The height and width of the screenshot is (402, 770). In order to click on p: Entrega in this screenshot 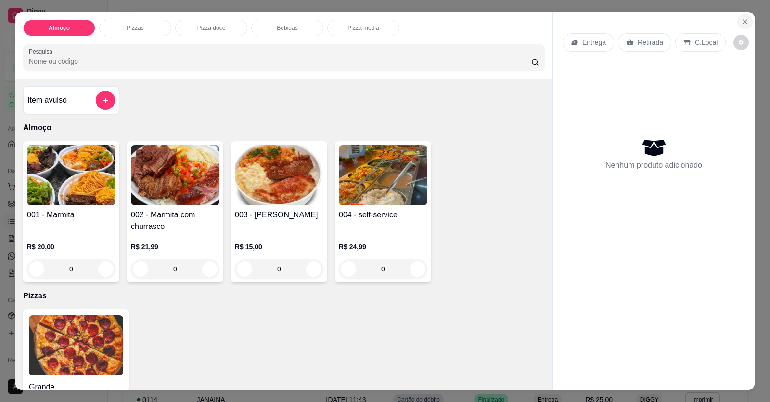, I will do `click(594, 42)`.